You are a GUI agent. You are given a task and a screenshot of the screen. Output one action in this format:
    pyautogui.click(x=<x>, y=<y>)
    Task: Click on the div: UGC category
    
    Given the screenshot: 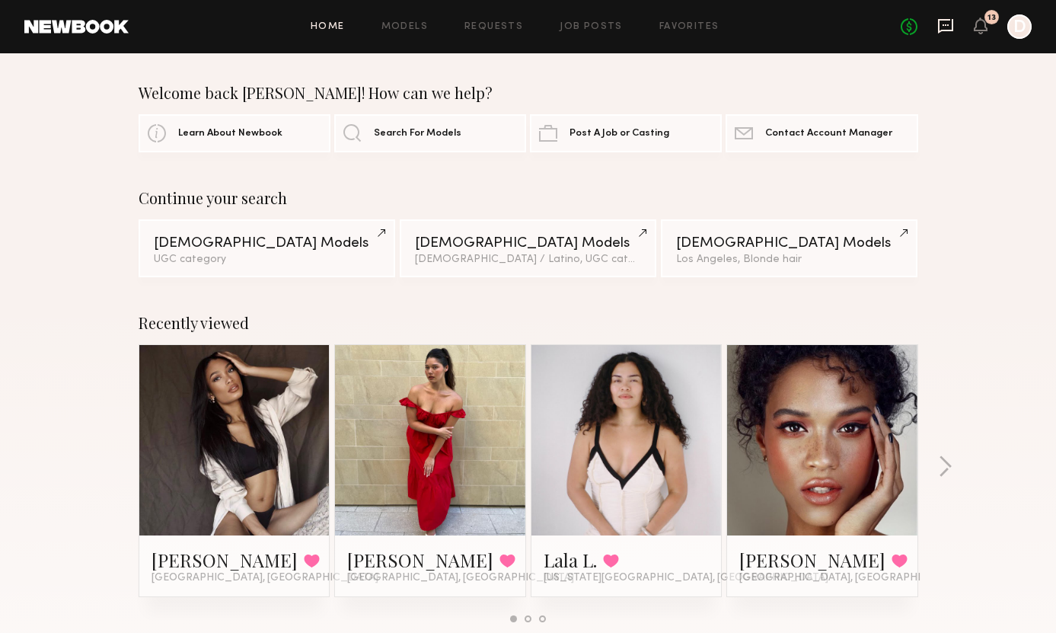 What is the action you would take?
    pyautogui.click(x=266, y=260)
    